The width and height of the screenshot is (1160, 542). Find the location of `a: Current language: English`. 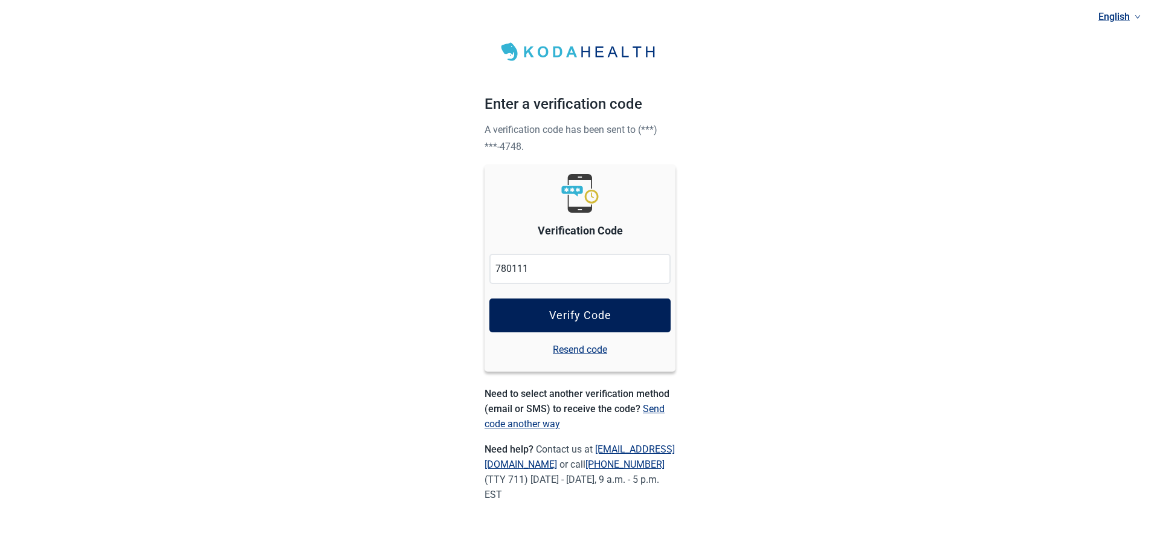

a: Current language: English is located at coordinates (1120, 16).